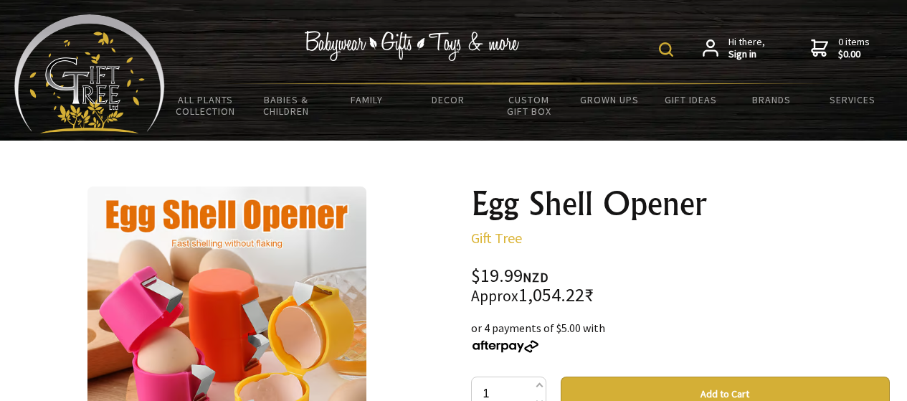  Describe the element at coordinates (90, 74) in the screenshot. I see `img: Babyware - Gifts - Toys and more...` at that location.